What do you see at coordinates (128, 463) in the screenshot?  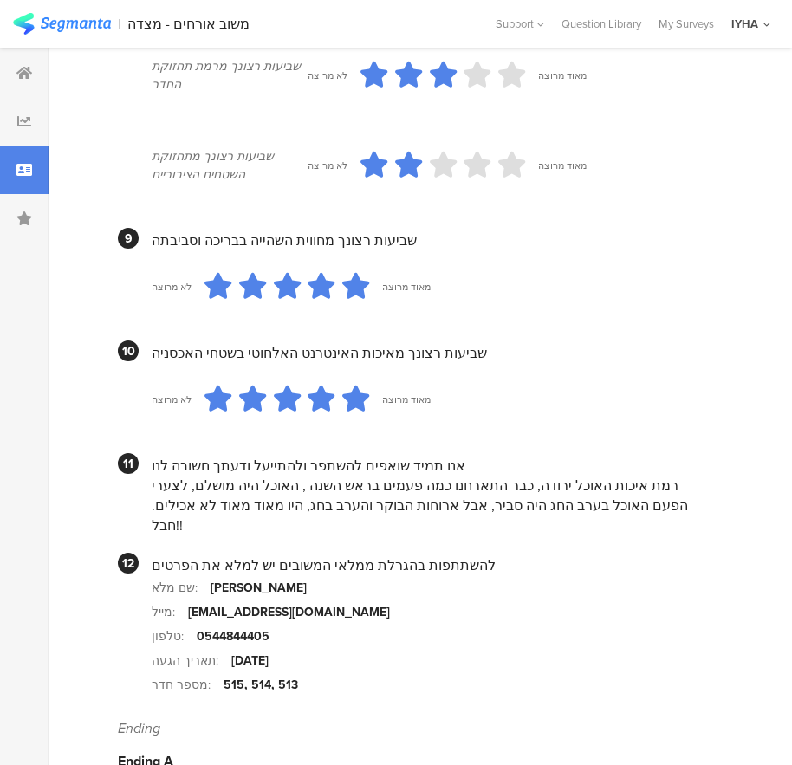 I see `div: 11` at bounding box center [128, 463].